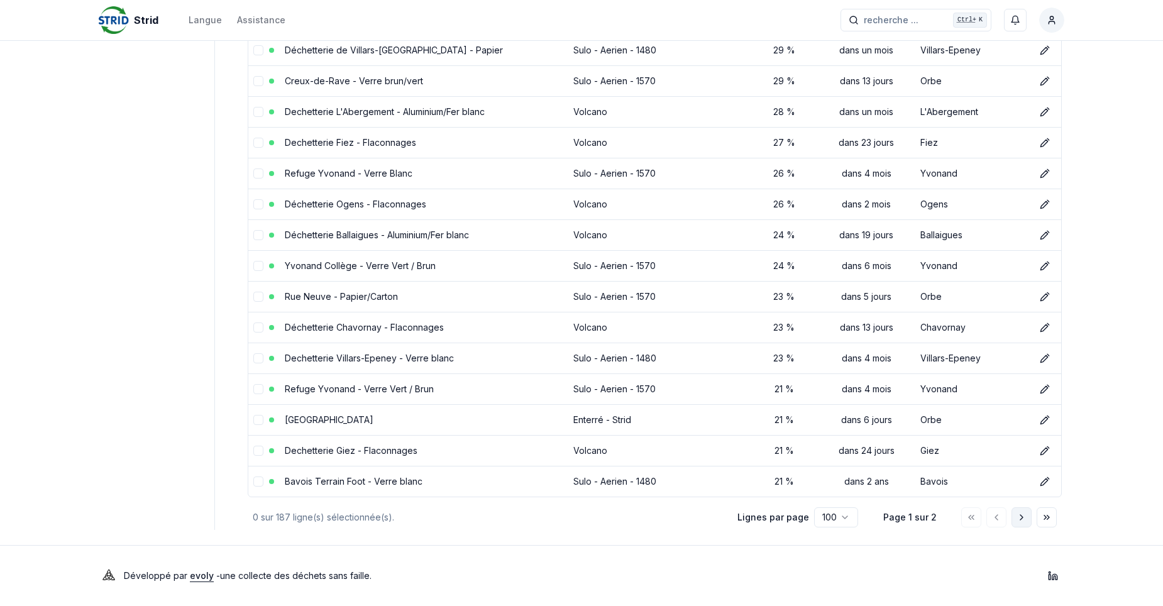 Image resolution: width=1163 pixels, height=606 pixels. What do you see at coordinates (910, 518) in the screenshot?
I see `div: Page 1 sur 2` at bounding box center [910, 518].